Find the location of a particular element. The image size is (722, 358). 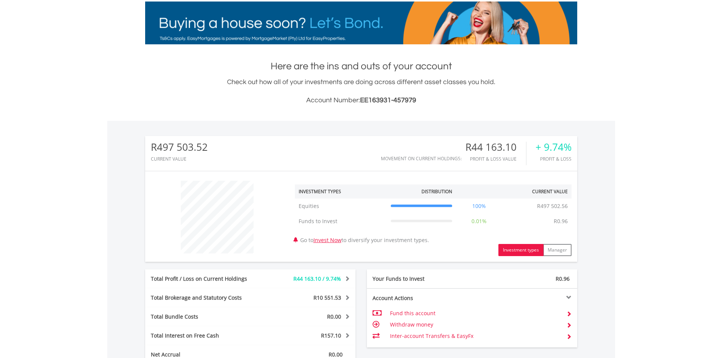

div: CURRENT VALUE is located at coordinates (179, 159).